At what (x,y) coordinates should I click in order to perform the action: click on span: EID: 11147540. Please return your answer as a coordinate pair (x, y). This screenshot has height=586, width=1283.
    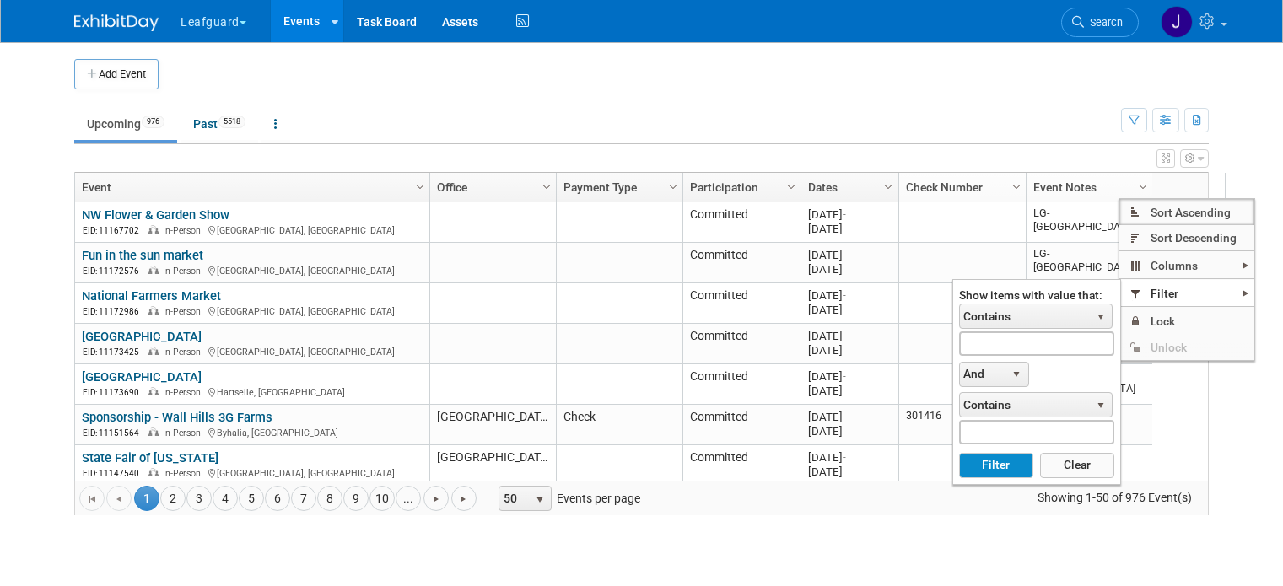
    Looking at the image, I should click on (114, 473).